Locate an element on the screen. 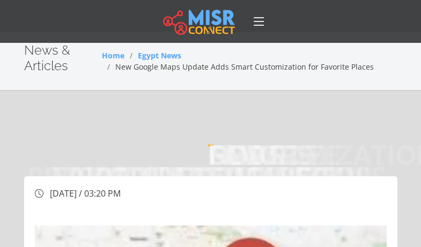 The height and width of the screenshot is (247, 421). span: Home is located at coordinates (113, 55).